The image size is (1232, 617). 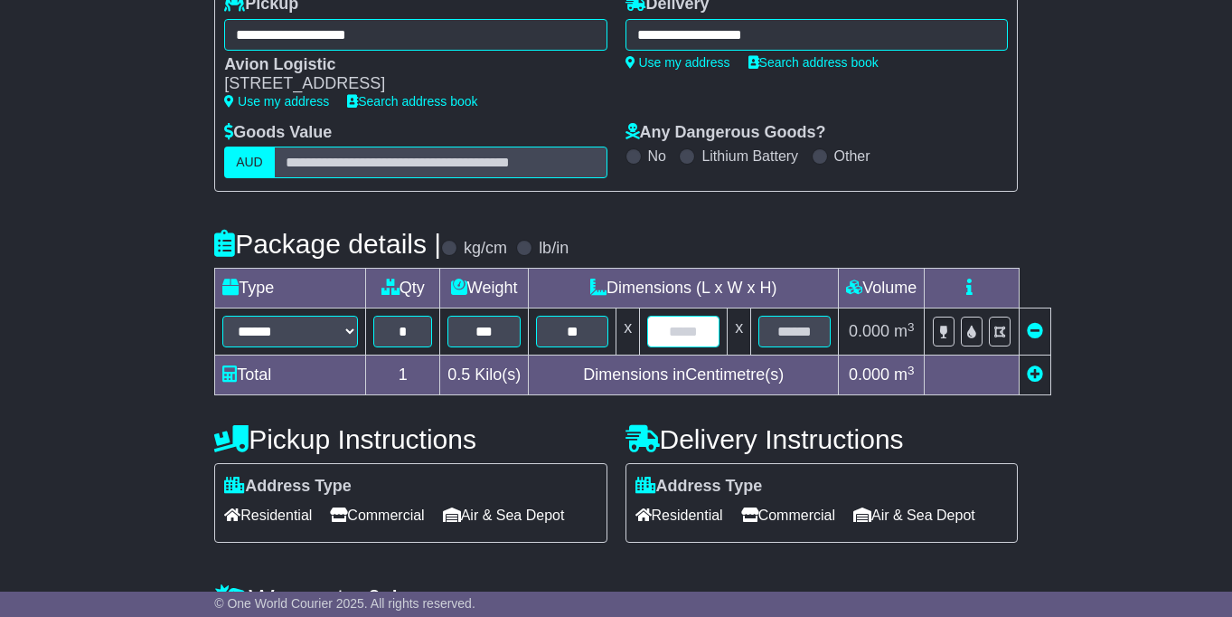 What do you see at coordinates (853, 156) in the screenshot?
I see `label: Other` at bounding box center [853, 156].